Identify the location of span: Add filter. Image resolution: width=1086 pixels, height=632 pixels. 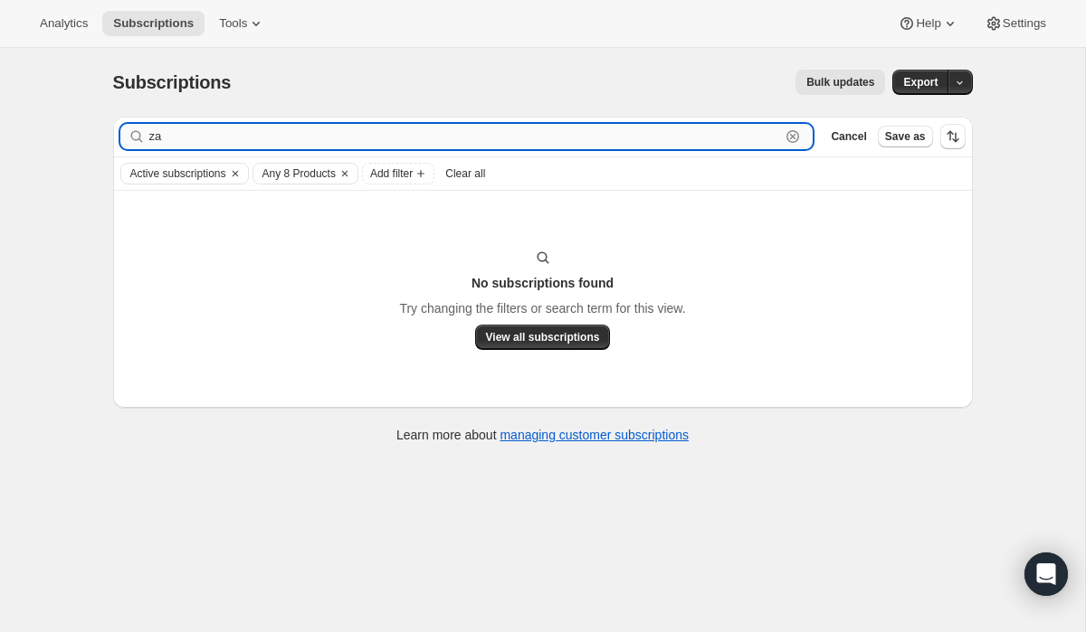
(391, 174).